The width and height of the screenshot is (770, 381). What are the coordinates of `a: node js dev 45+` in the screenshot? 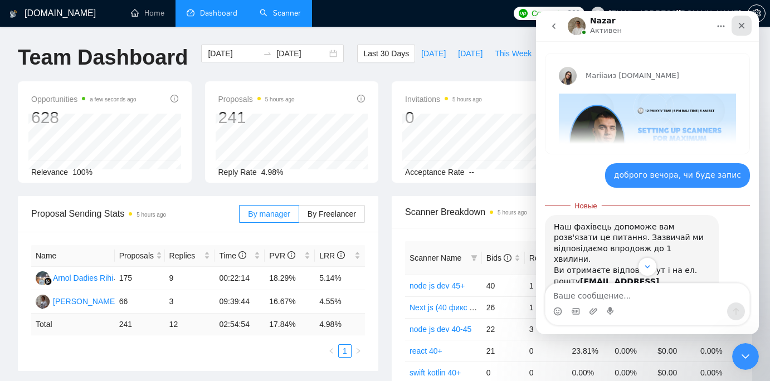 It's located at (437, 286).